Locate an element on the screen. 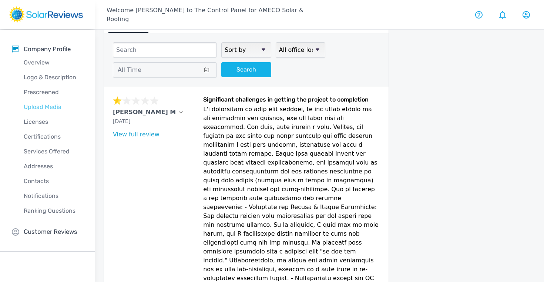 The width and height of the screenshot is (544, 282). p: Ranking Questions is located at coordinates (53, 211).